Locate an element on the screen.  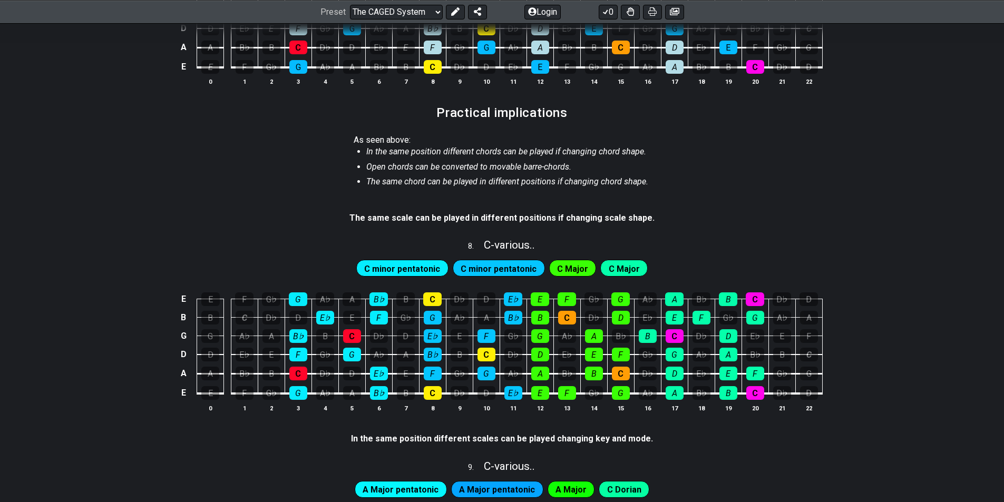
span: Preset is located at coordinates (333, 12).